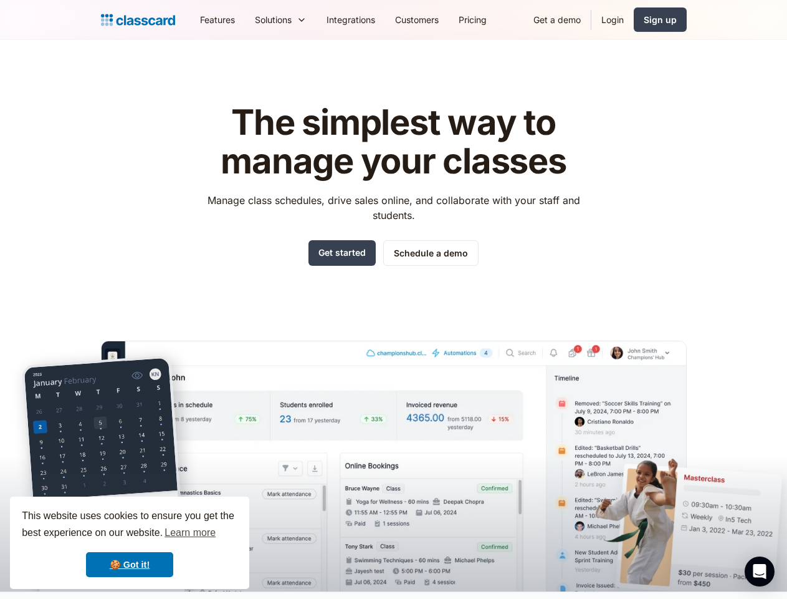  What do you see at coordinates (431, 252) in the screenshot?
I see `a: Schedule a demo` at bounding box center [431, 252].